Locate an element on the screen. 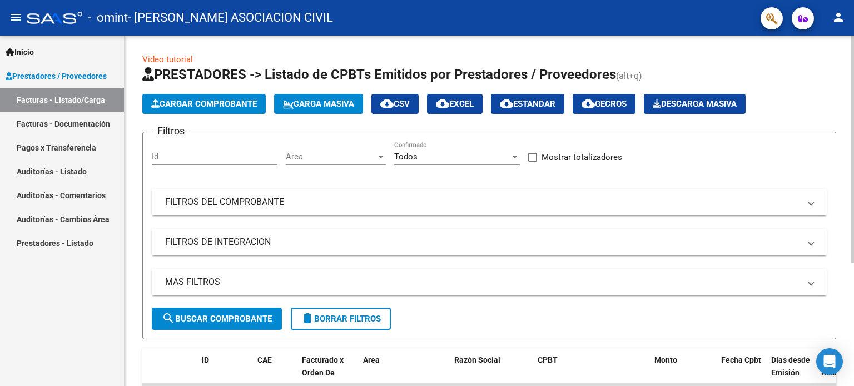  span: Cargar Comprobante is located at coordinates (204, 104).